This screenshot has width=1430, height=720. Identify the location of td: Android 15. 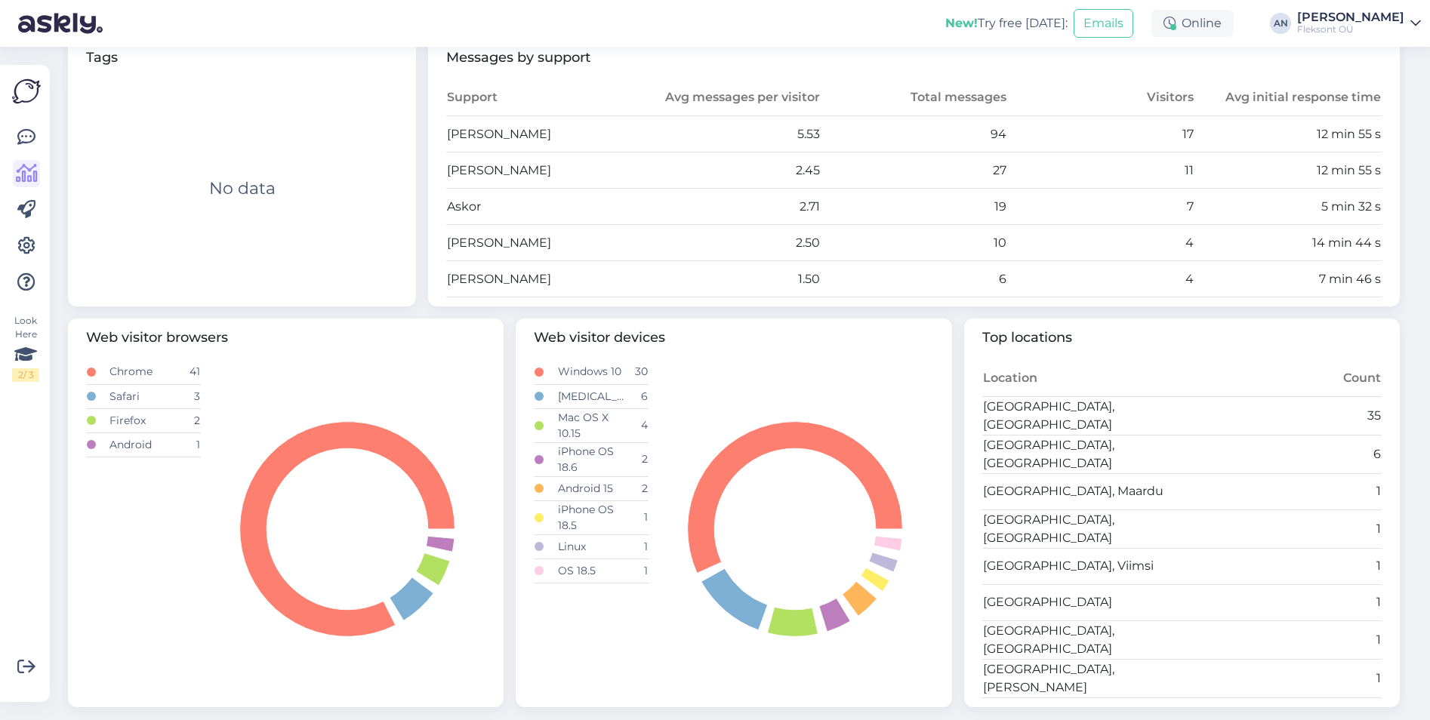
(591, 489).